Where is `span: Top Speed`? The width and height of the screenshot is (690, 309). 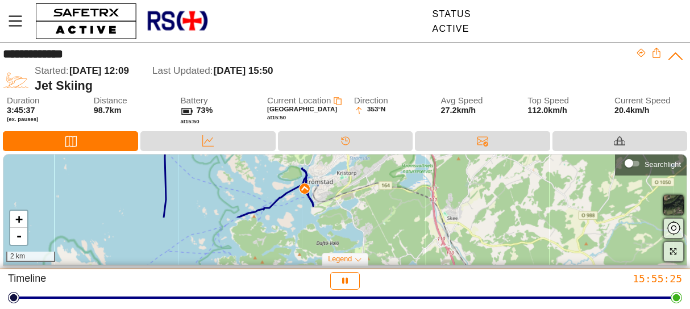 span: Top Speed is located at coordinates (564, 101).